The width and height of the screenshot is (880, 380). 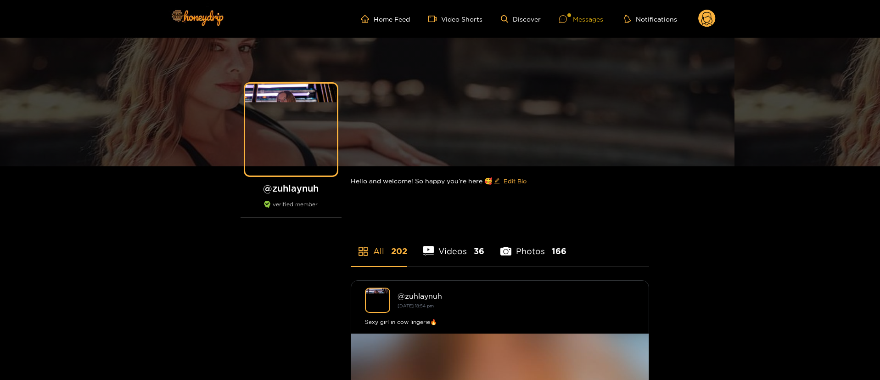 I want to click on span: home, so click(x=367, y=19).